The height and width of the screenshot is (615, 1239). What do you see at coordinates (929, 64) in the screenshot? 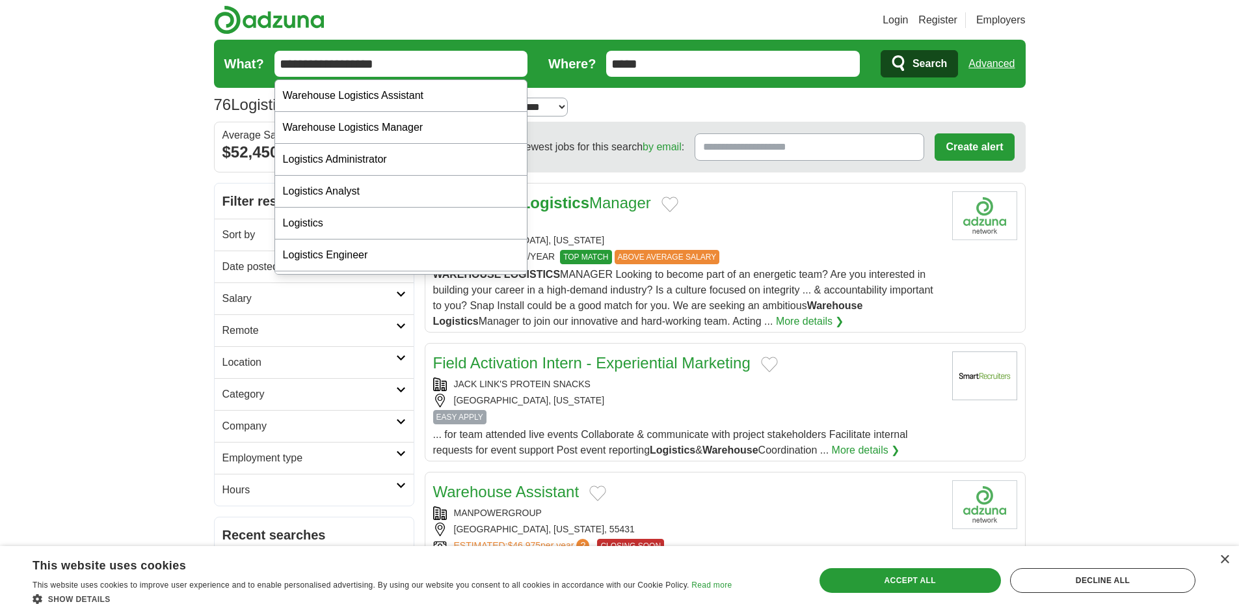
I see `span: Search` at bounding box center [929, 64].